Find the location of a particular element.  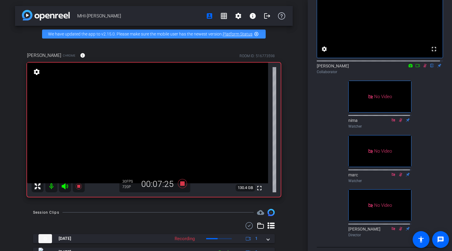

div: nima is located at coordinates (380, 123).